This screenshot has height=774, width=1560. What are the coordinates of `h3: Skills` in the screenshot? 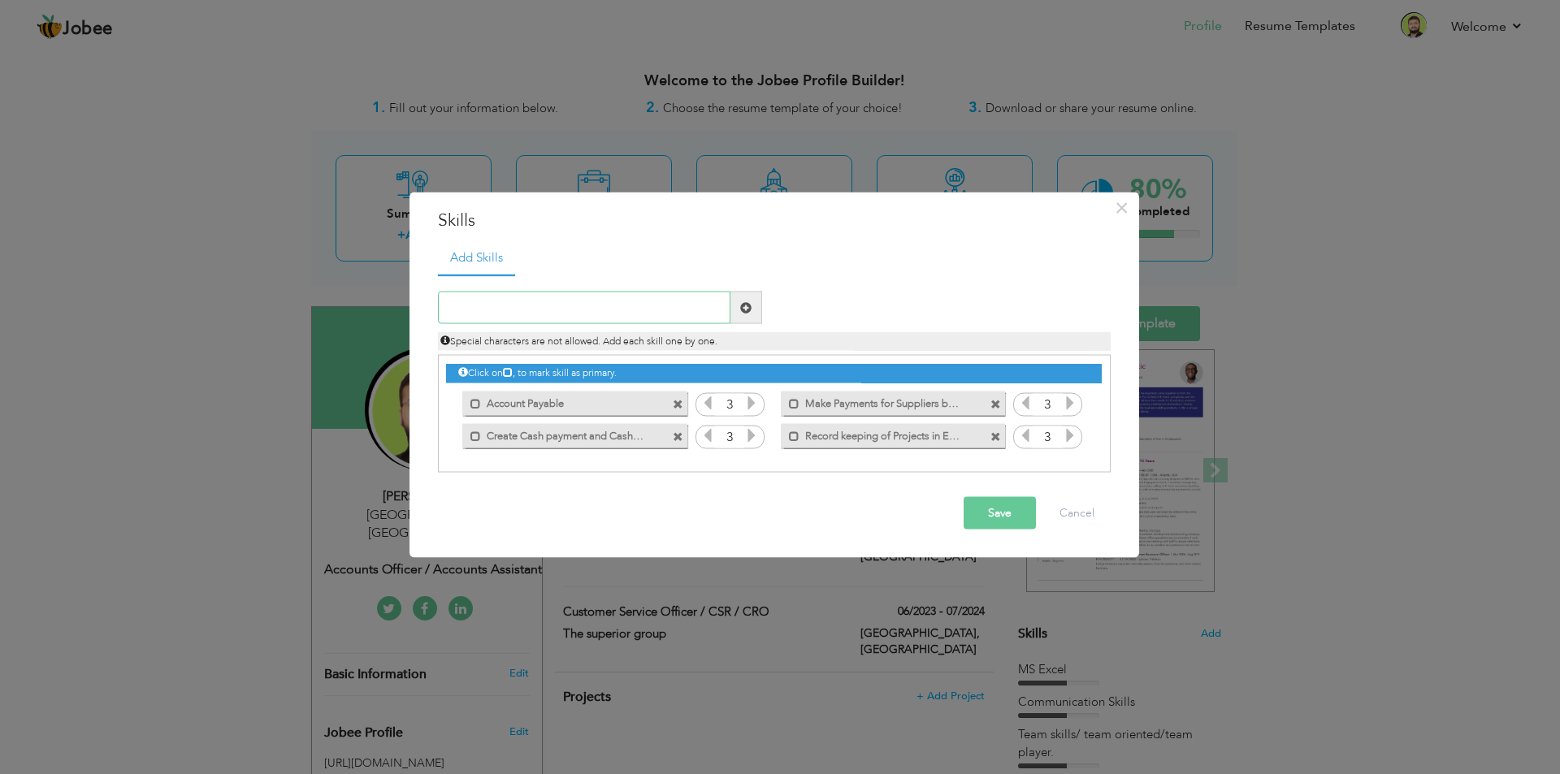 It's located at (774, 220).